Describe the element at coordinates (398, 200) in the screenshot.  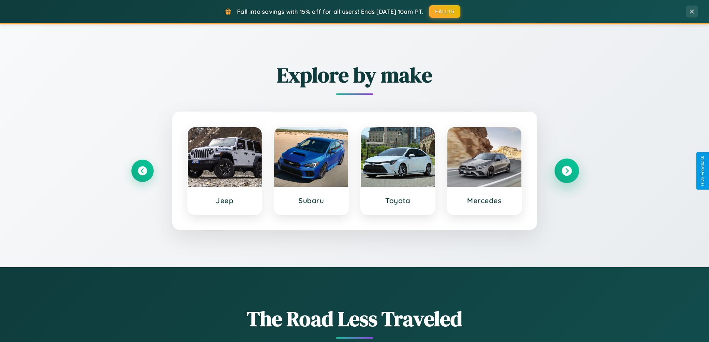
I see `h3: Toyota` at that location.